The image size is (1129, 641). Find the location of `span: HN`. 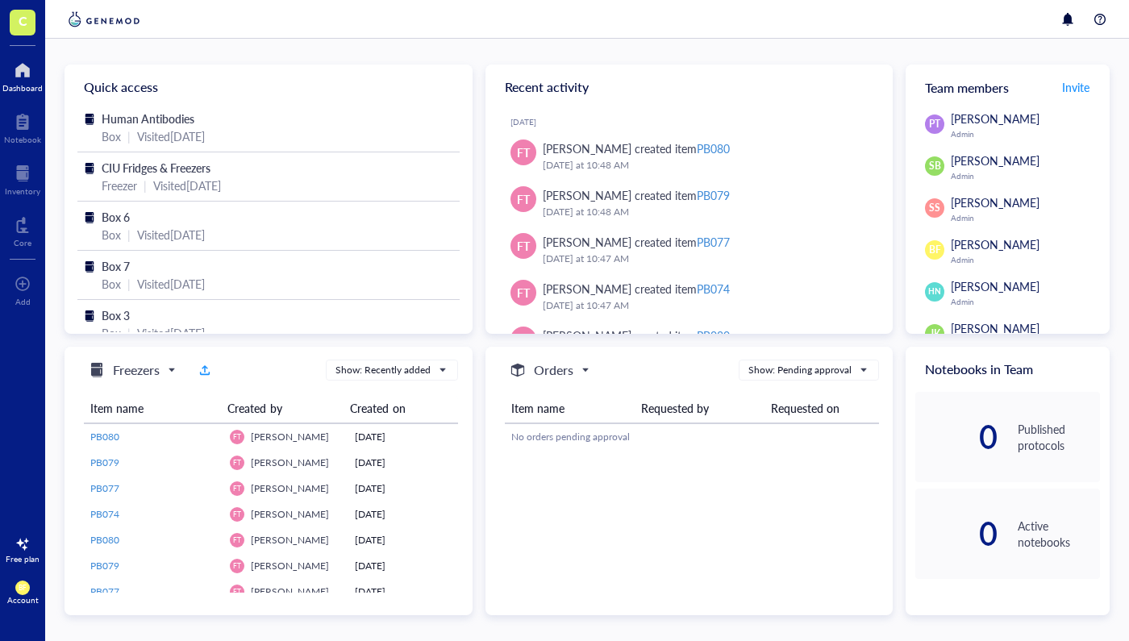

span: HN is located at coordinates (935, 291).